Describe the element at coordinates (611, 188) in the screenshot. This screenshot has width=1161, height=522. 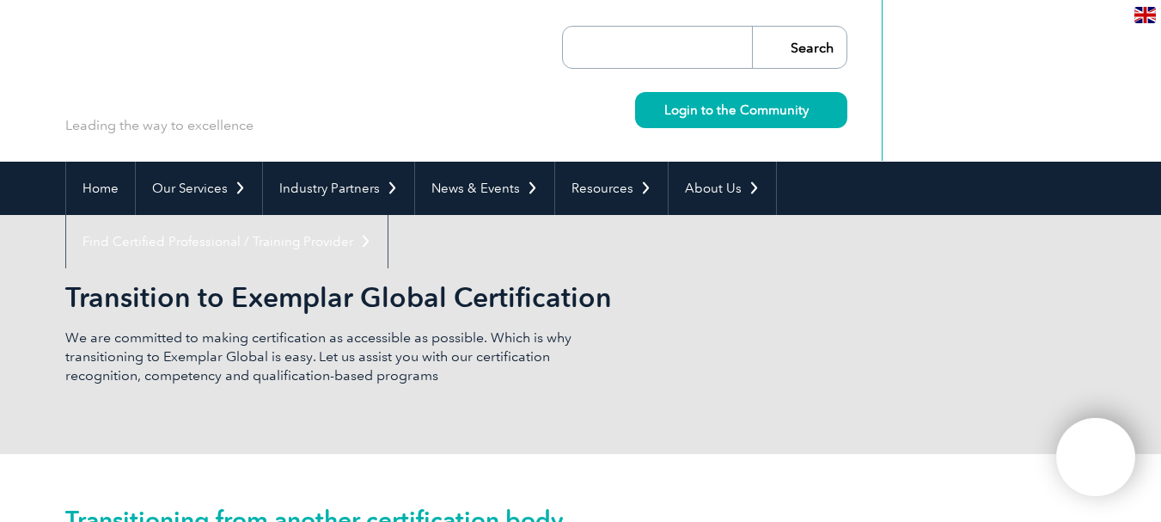
I see `a: Resources` at that location.